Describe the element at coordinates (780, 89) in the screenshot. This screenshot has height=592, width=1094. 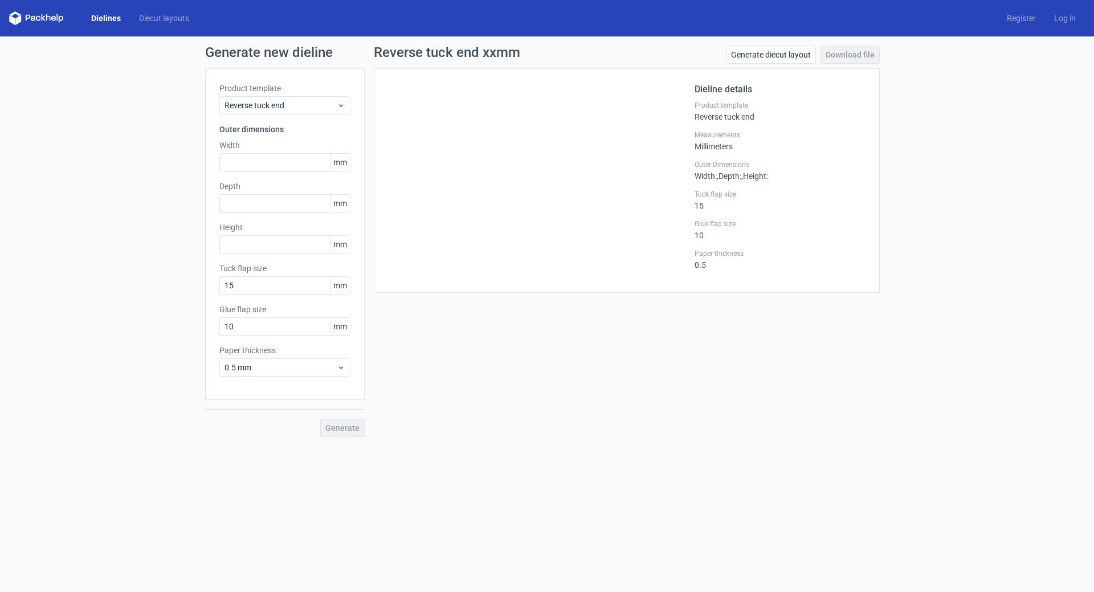
I see `h2: Dieline details` at that location.